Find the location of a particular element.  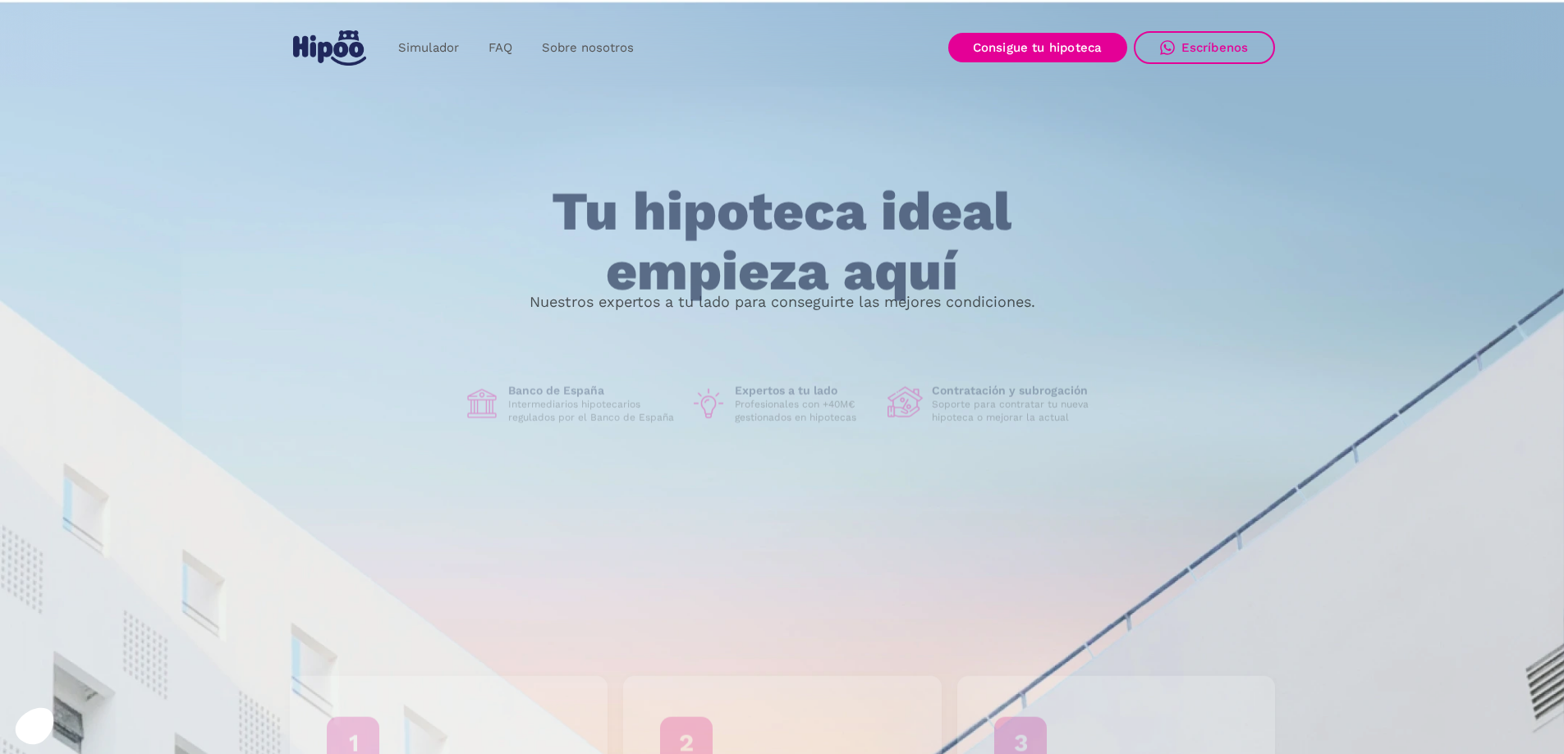

p: Profesionales con +40M€ gestionados en hipotecas is located at coordinates (804, 411).